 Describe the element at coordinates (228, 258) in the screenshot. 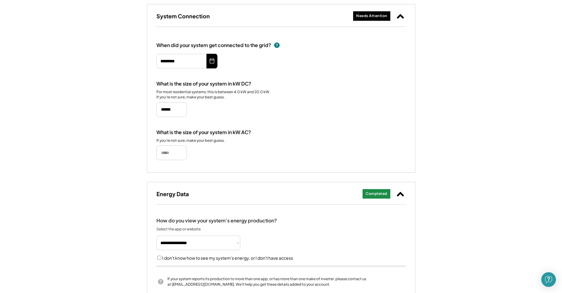

I see `label: I don't know how to see my system's energy, or I don't have access` at that location.